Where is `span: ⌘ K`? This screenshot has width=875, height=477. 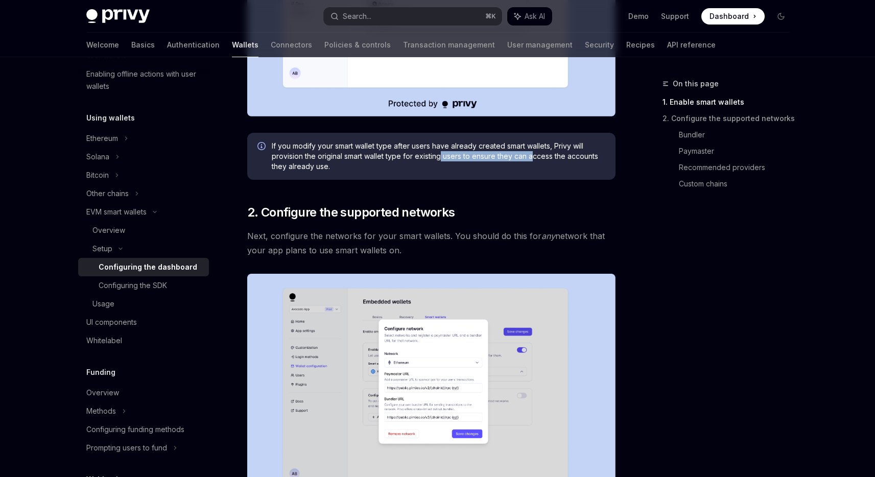 span: ⌘ K is located at coordinates (490, 16).